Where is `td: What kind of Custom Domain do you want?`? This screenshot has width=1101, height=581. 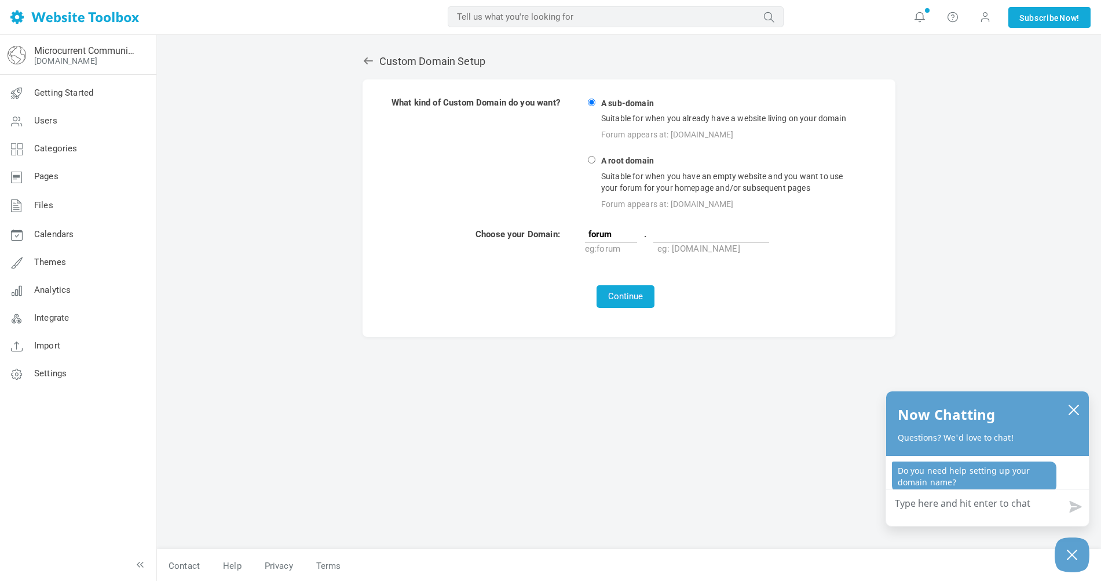 td: What kind of Custom Domain do you want? is located at coordinates (487, 154).